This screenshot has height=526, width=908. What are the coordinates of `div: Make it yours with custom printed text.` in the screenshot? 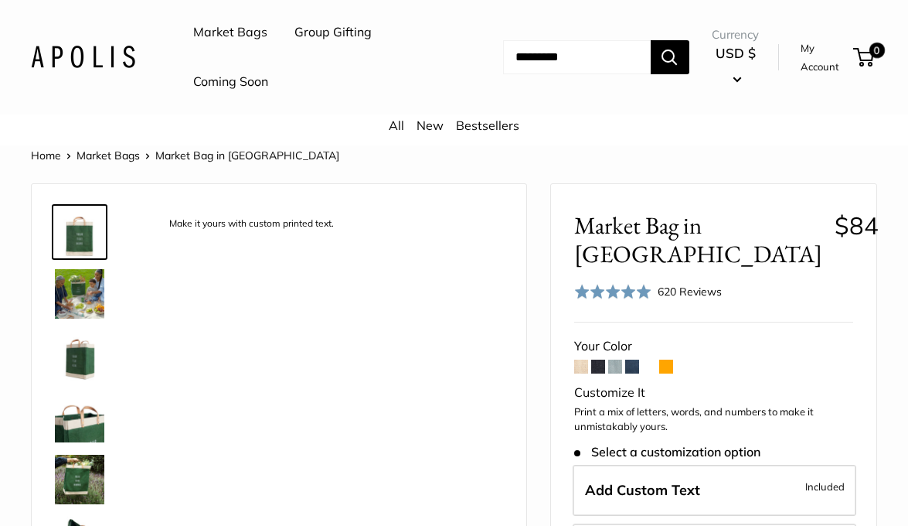 It's located at (251, 223).